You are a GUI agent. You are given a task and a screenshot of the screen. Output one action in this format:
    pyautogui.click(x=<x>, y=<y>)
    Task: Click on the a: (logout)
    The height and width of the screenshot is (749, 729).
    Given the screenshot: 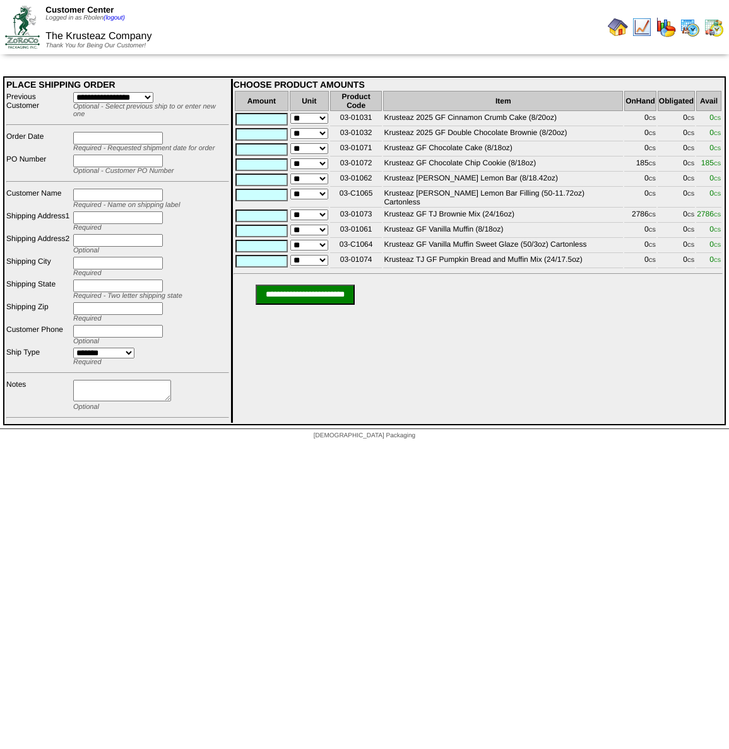 What is the action you would take?
    pyautogui.click(x=114, y=18)
    